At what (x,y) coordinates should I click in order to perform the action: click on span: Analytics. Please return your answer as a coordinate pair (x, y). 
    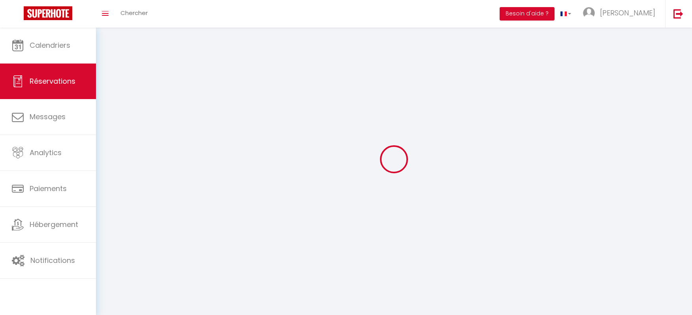
    Looking at the image, I should click on (45, 152).